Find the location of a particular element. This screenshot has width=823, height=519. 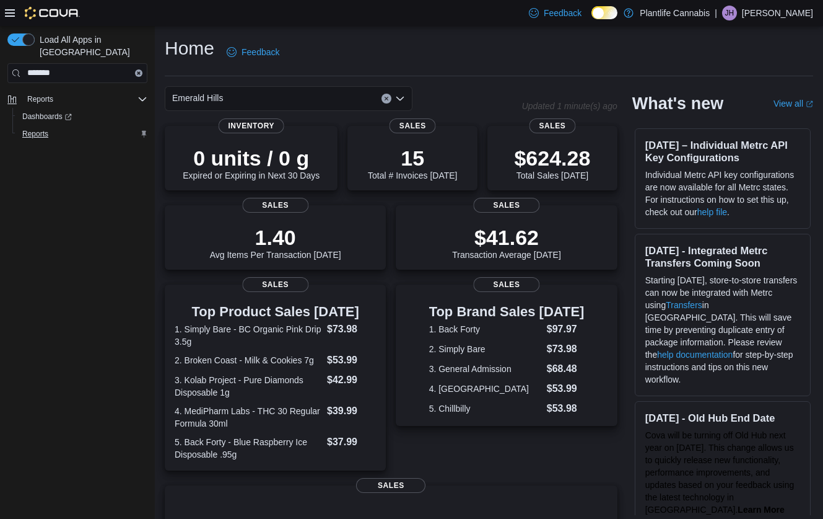

dt: 5. Back Forty - Blue Raspberry Ice Disposable .95g is located at coordinates (248, 448).